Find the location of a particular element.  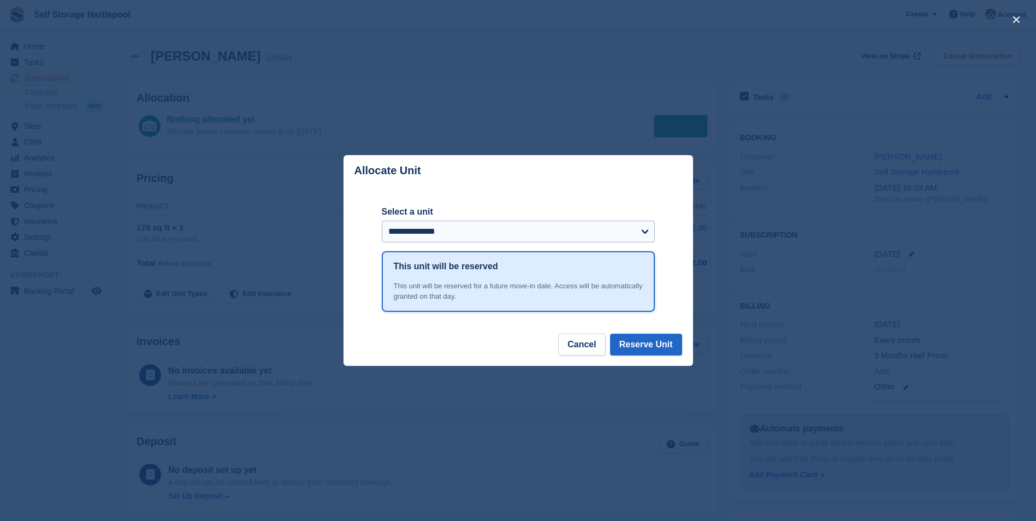

label: Select a unit is located at coordinates (518, 212).